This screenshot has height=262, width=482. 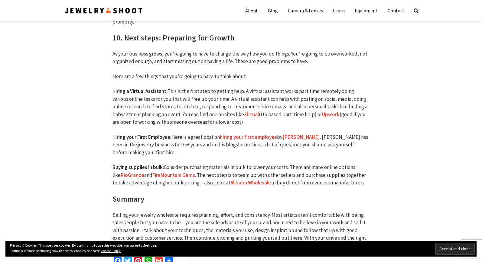 I want to click on a: hiring your first employee, so click(x=248, y=137).